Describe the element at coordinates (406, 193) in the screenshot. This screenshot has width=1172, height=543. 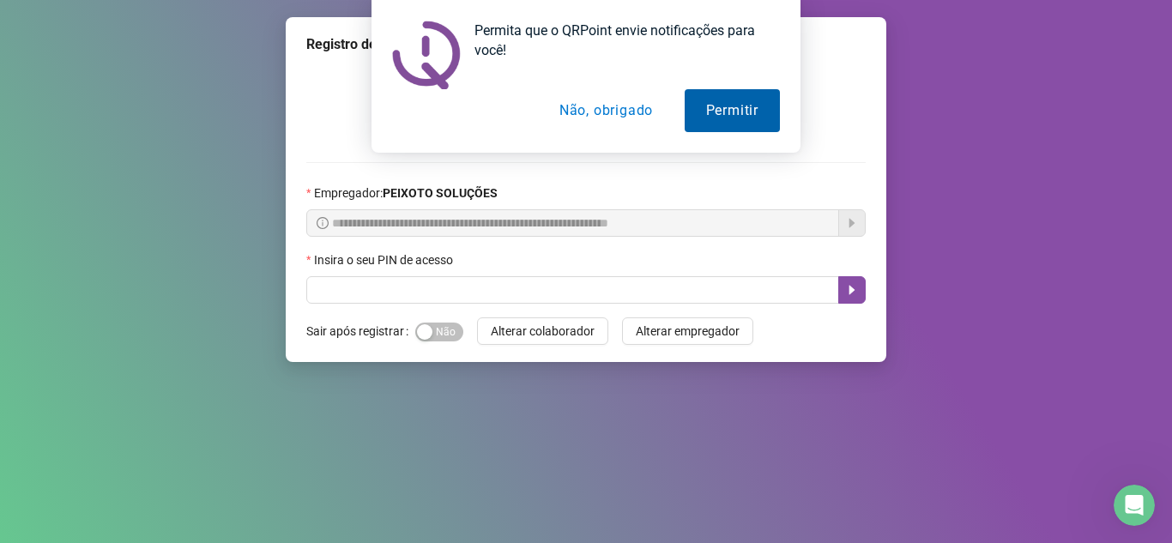
I see `span: Empregador :` at that location.